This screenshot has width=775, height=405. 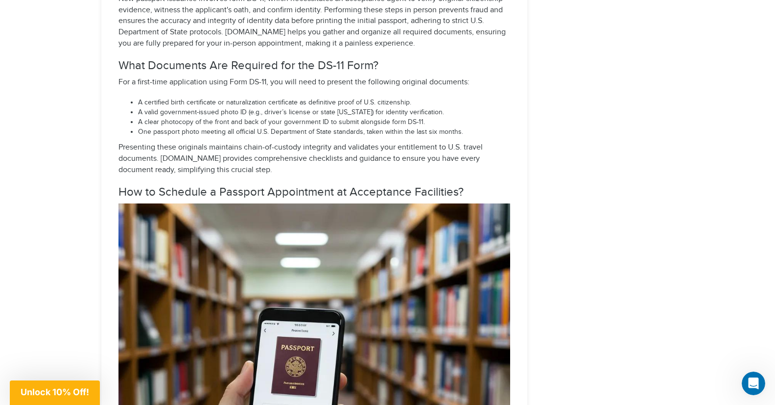 What do you see at coordinates (55, 392) in the screenshot?
I see `div: Unlock 10% Off!` at bounding box center [55, 392].